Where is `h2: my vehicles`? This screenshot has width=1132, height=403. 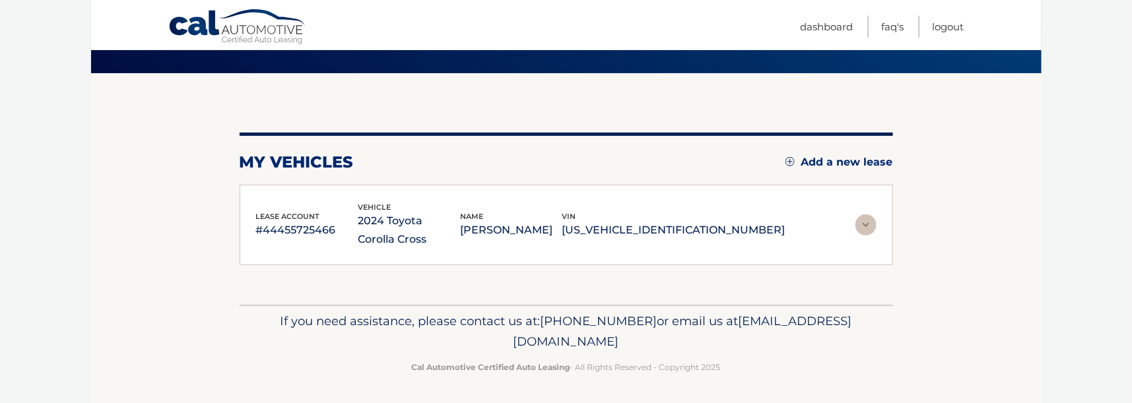
h2: my vehicles is located at coordinates (296, 162).